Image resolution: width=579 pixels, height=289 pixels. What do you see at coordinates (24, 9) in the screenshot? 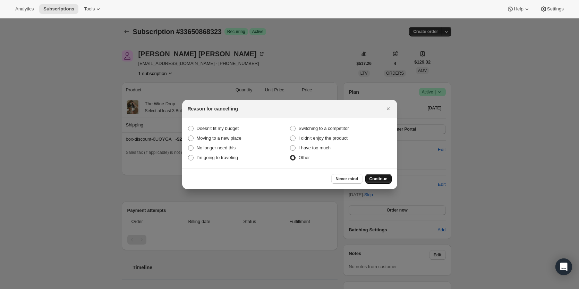
I see `button: Analytics` at bounding box center [24, 9].